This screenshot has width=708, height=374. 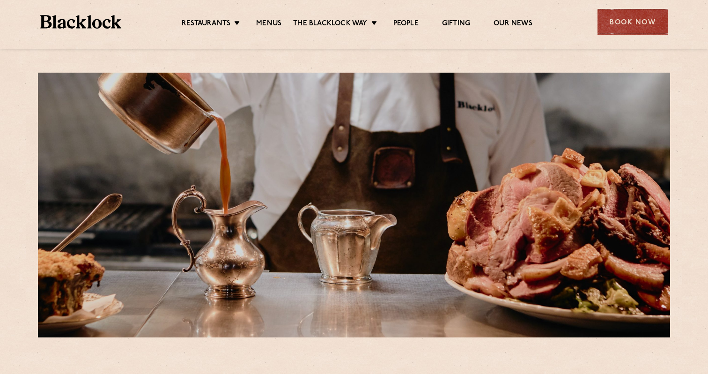 What do you see at coordinates (269, 24) in the screenshot?
I see `a: Menus` at bounding box center [269, 24].